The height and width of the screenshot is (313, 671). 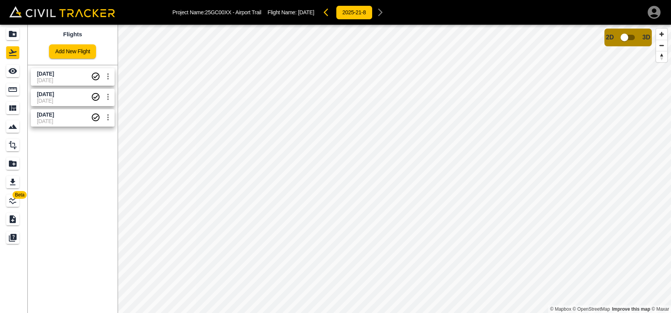 I want to click on p: Project Name: 25GC00XX - Airport Trail, so click(x=217, y=12).